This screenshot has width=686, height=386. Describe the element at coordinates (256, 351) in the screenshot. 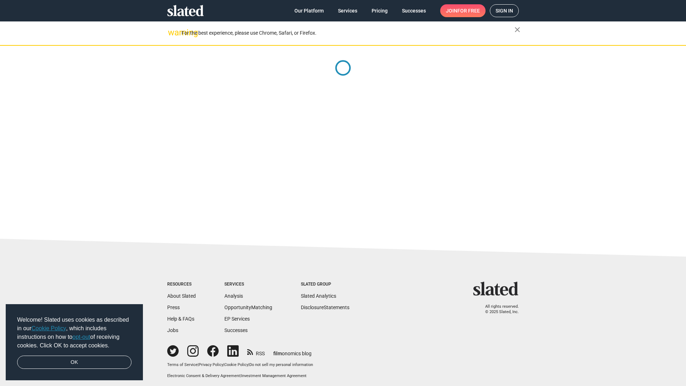

I see `a: RSS` at that location.